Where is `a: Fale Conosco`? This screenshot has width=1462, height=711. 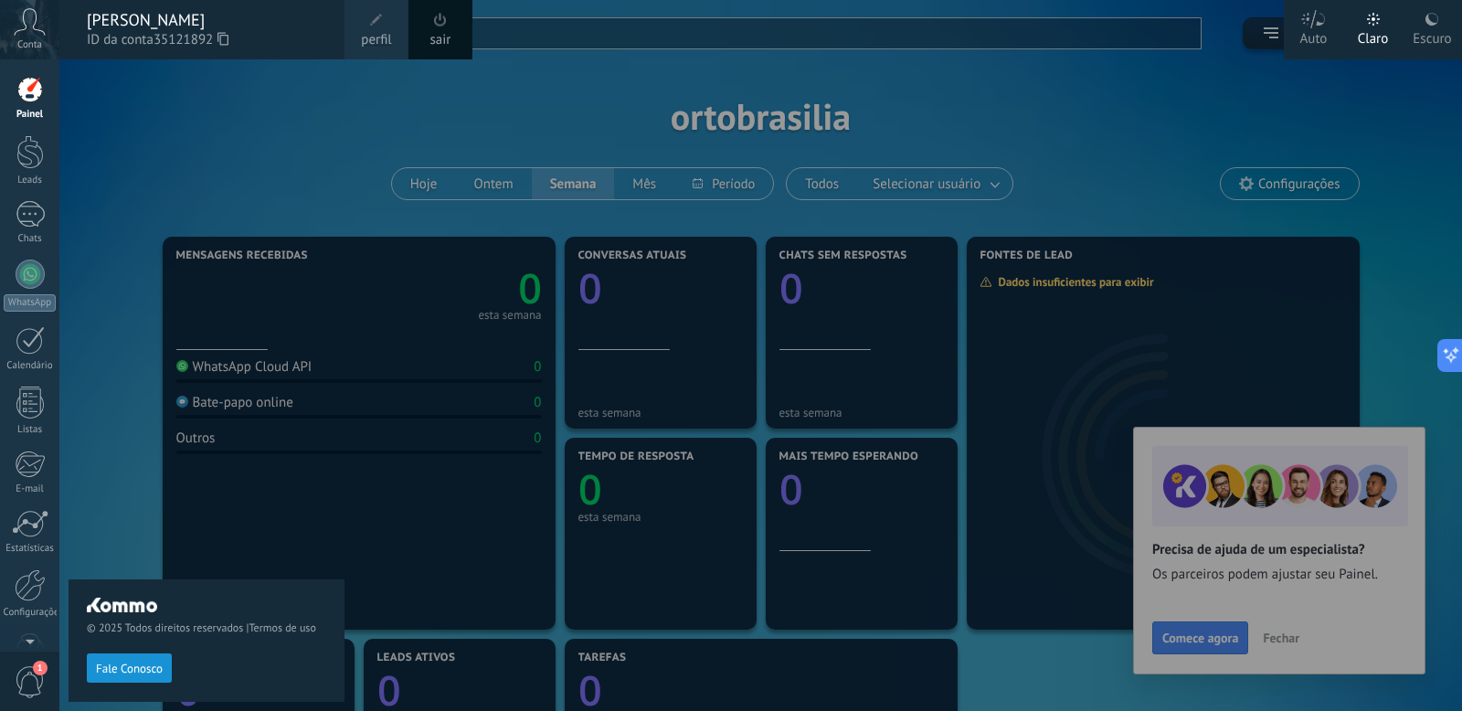
a: Fale Conosco is located at coordinates (129, 667).